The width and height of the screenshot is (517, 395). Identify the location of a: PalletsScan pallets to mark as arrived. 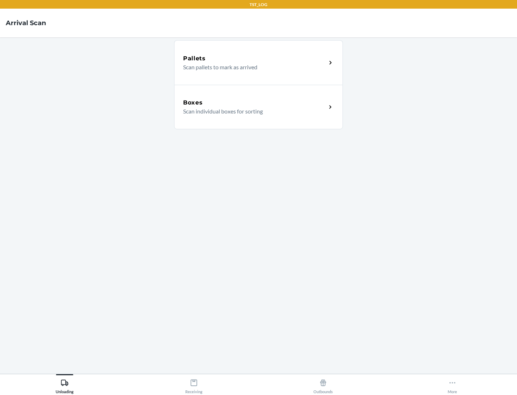
(259, 62).